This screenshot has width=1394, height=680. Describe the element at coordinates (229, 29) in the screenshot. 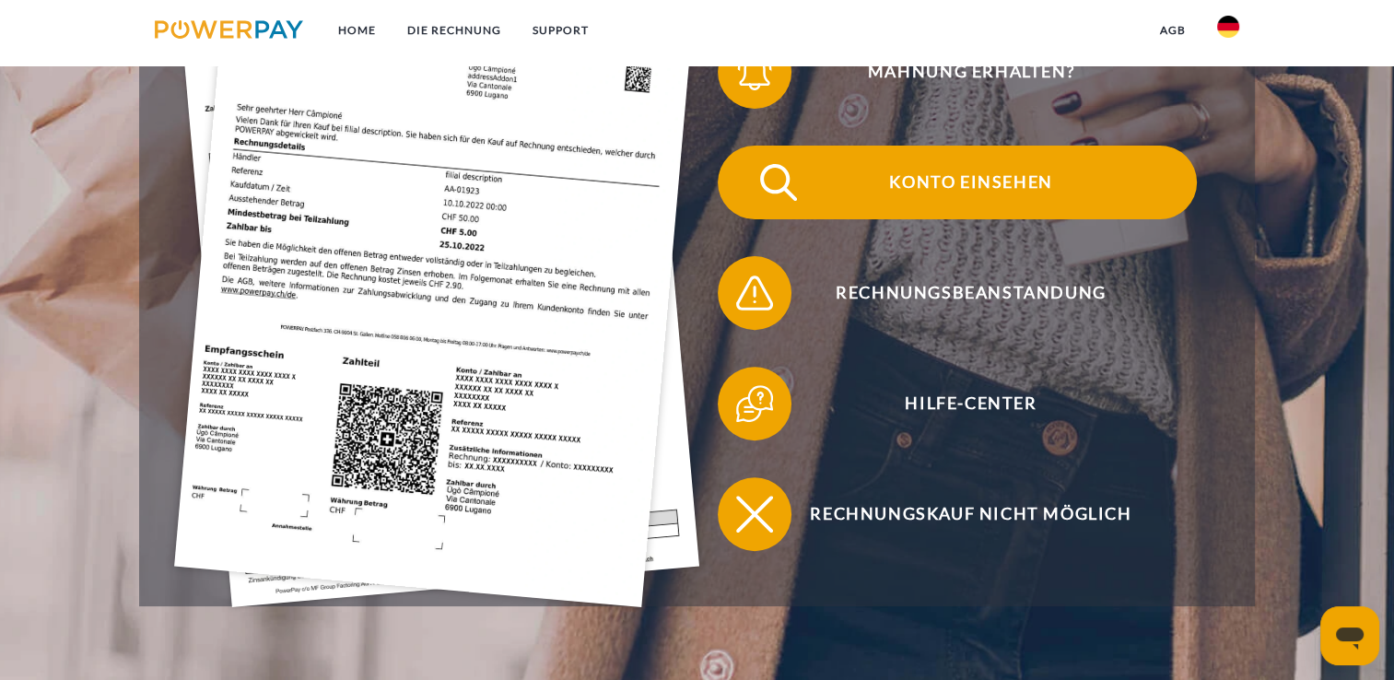

I see `img: logo-powerpay.svg` at that location.